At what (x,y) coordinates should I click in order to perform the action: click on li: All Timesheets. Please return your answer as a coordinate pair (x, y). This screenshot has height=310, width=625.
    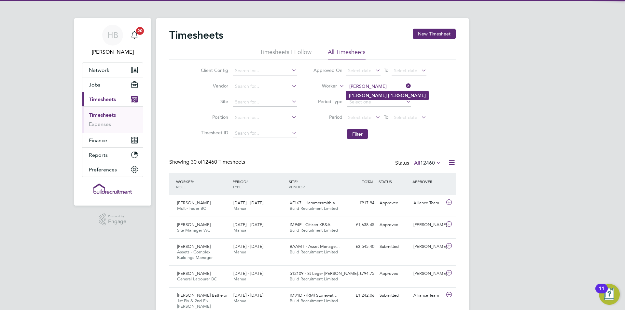
    Looking at the image, I should click on (347, 54).